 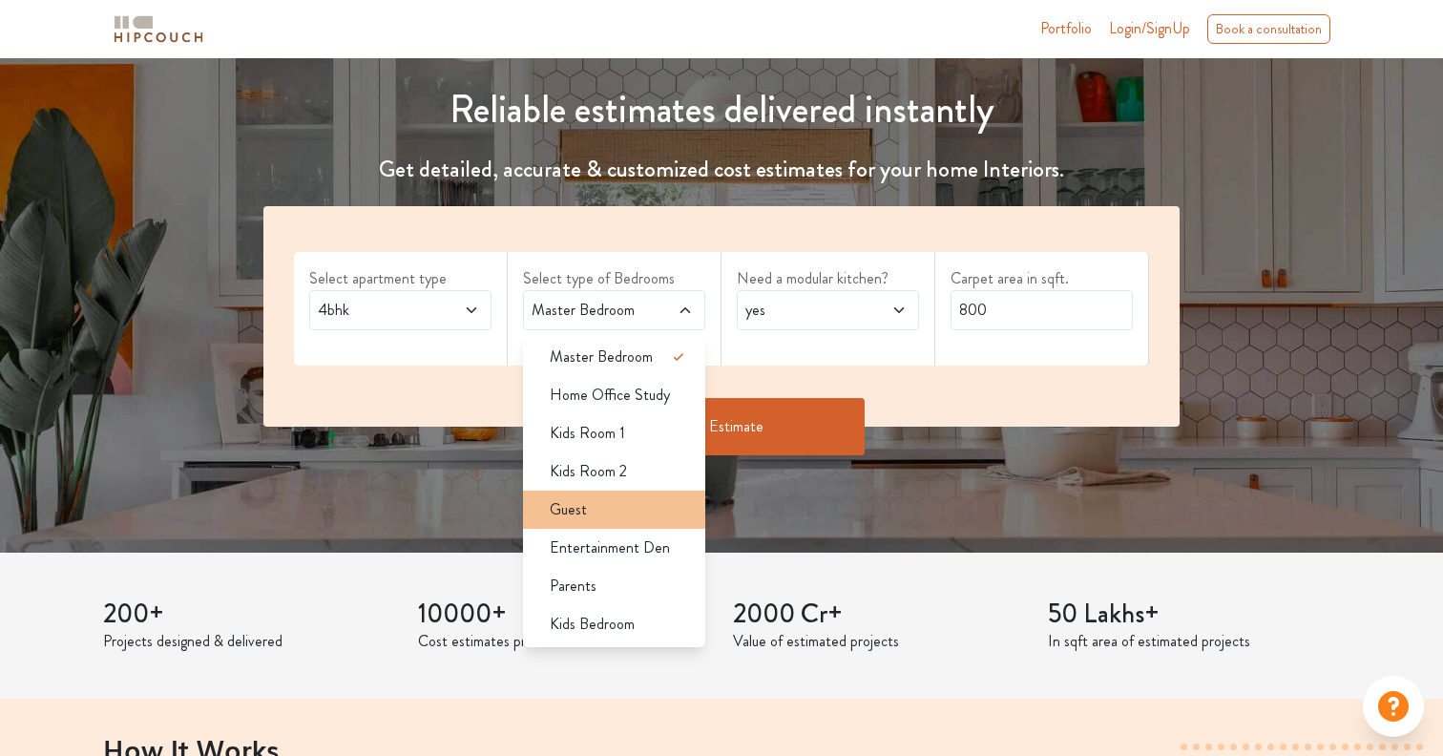 I want to click on h4: Get detailed, accurate & customized cost estimates for your home Interiors., so click(x=721, y=169).